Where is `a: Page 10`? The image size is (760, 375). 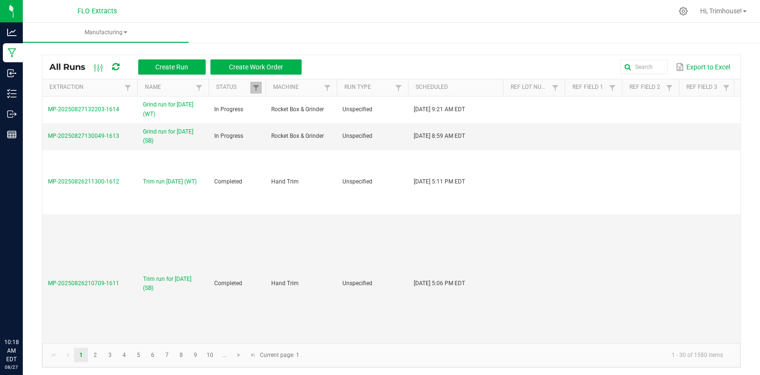 a: Page 10 is located at coordinates (210, 355).